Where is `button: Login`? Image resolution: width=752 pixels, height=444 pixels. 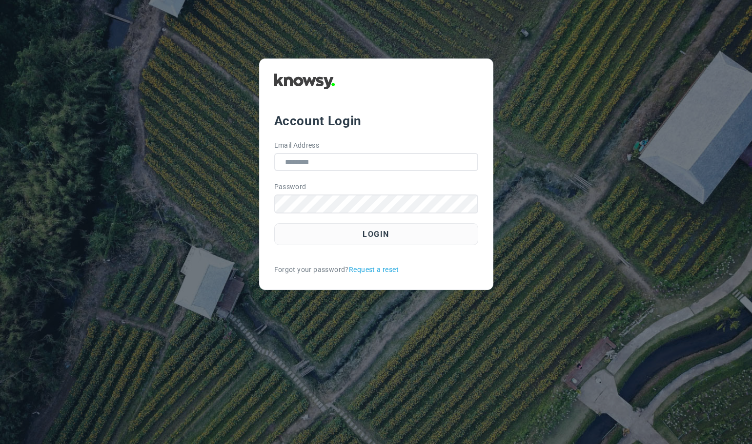 button: Login is located at coordinates (376, 234).